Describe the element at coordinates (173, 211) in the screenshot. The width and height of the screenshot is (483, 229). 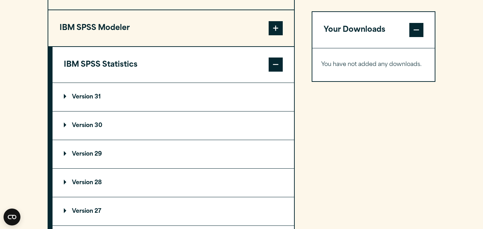
I see `summary: Version 27` at that location.